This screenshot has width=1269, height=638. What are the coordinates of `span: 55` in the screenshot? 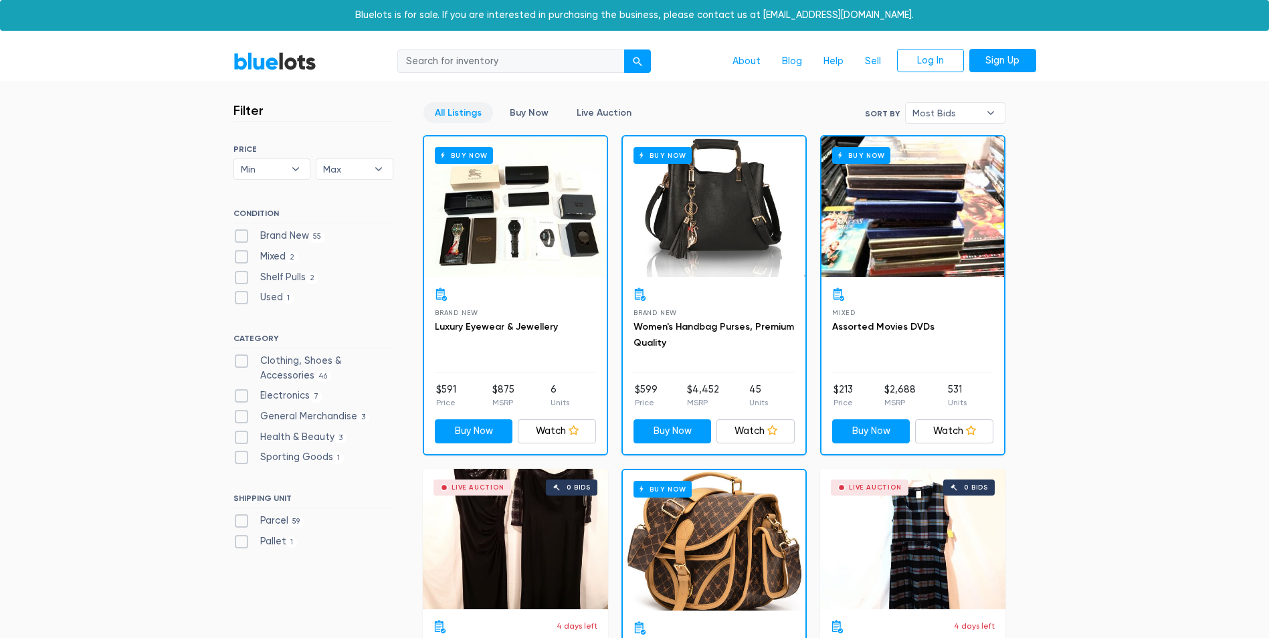 It's located at (317, 237).